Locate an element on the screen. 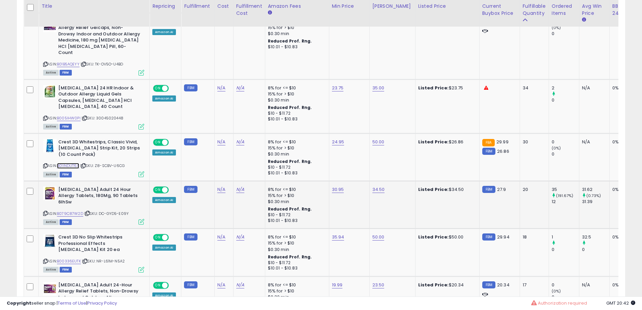 This screenshot has height=310, width=642. div: $50.00 is located at coordinates (446, 237).